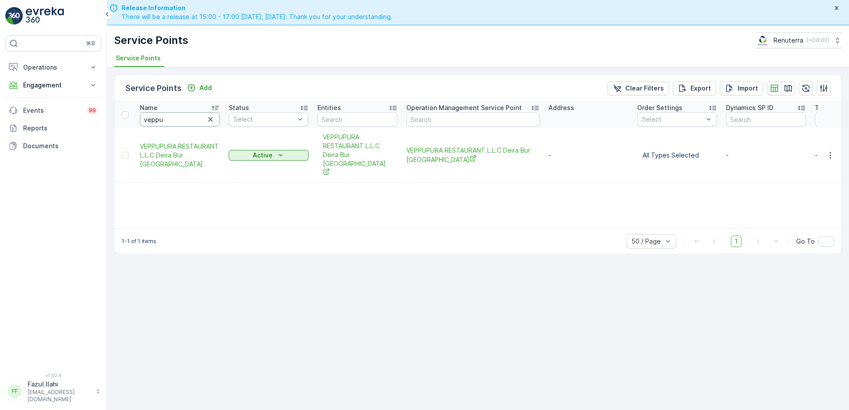  What do you see at coordinates (737, 242) in the screenshot?
I see `span: 1` at bounding box center [737, 242].